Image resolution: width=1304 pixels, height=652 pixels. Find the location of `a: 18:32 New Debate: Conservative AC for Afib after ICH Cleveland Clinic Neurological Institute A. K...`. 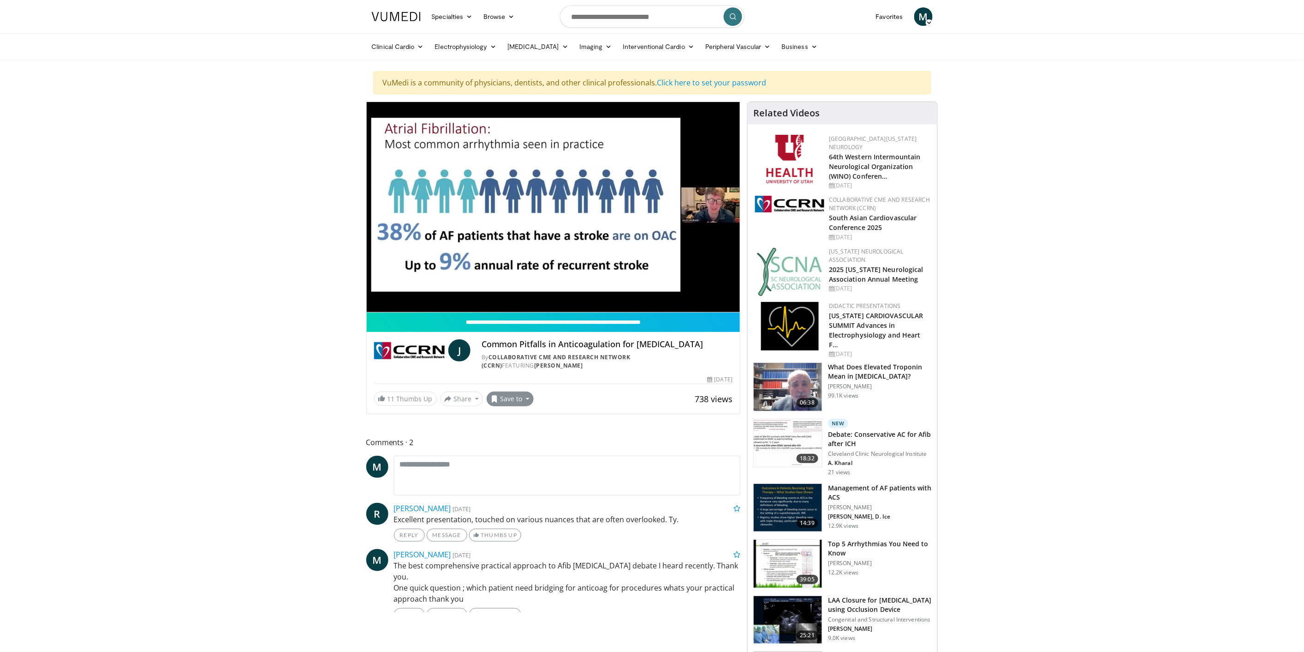

a: 18:32 New Debate: Conservative AC for Afib after ICH Cleveland Clinic Neurological Institute A. K... is located at coordinates (843, 447).